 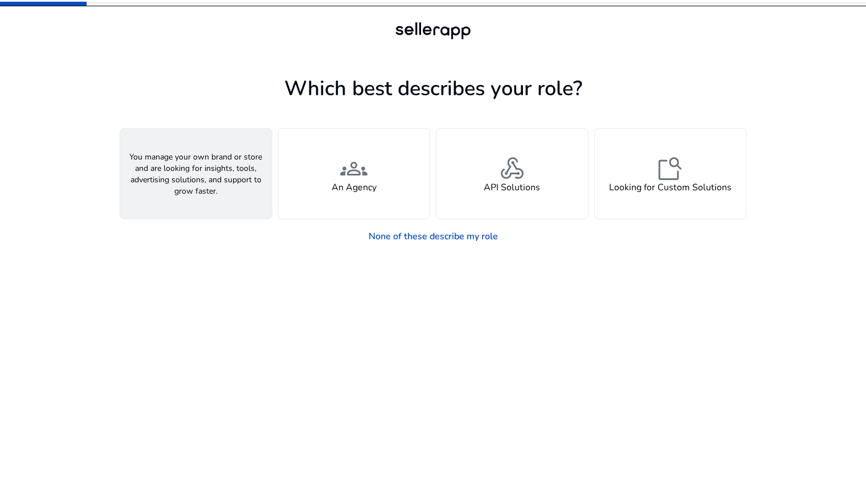 What do you see at coordinates (512, 174) in the screenshot?
I see `button: webhookAPI Solutions` at bounding box center [512, 174].